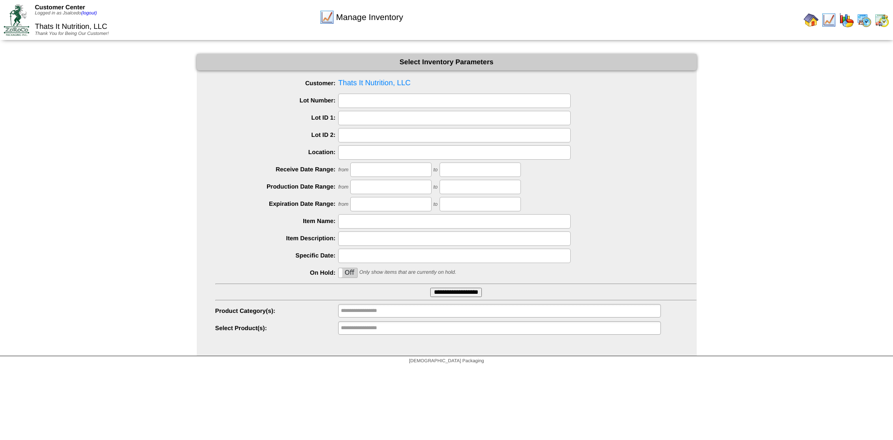 This screenshot has width=893, height=440. What do you see at coordinates (277, 186) in the screenshot?
I see `label: Production Date Range:` at bounding box center [277, 186].